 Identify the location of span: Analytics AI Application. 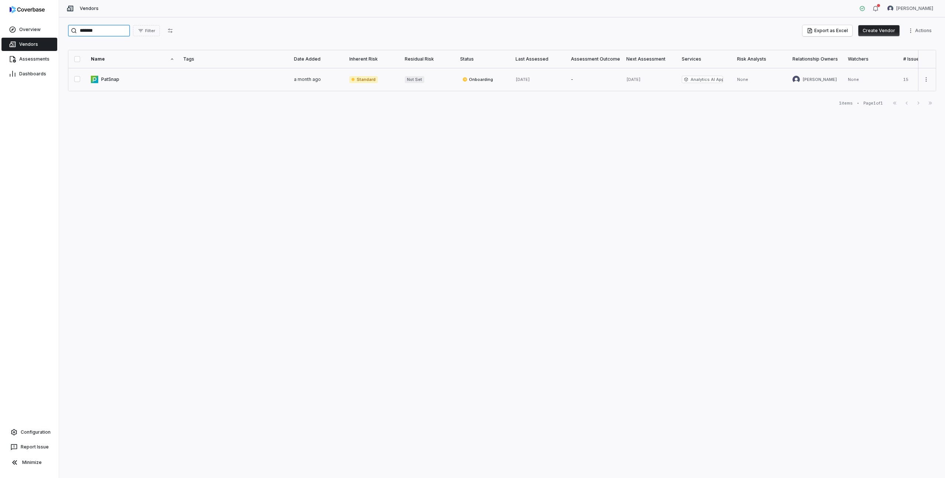
(703, 79).